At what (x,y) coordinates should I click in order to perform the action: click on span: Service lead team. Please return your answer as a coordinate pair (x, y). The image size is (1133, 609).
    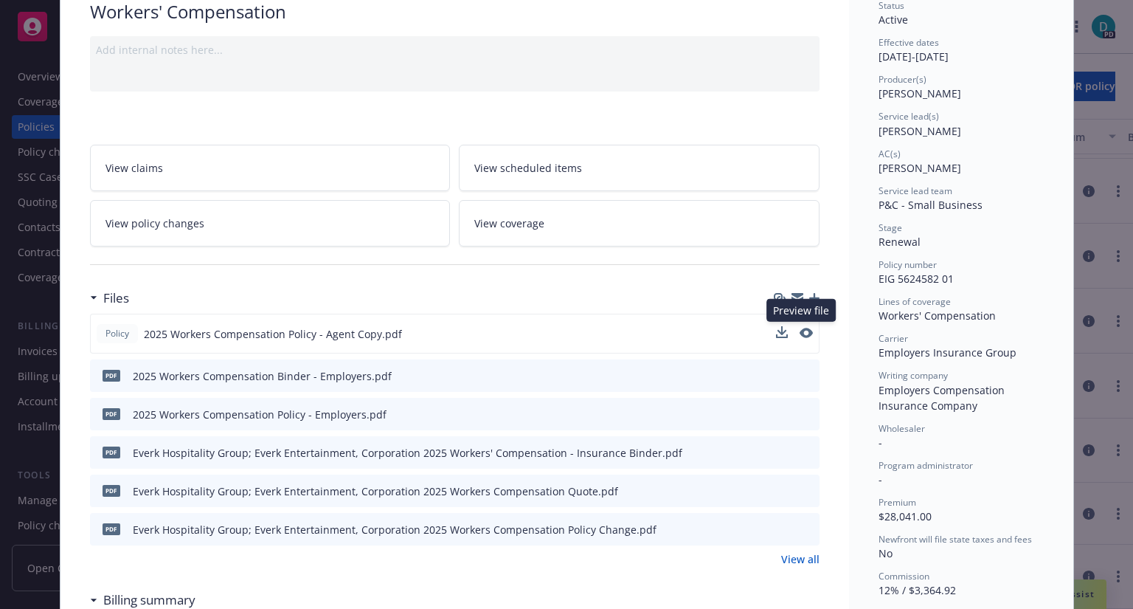
    Looking at the image, I should click on (916, 190).